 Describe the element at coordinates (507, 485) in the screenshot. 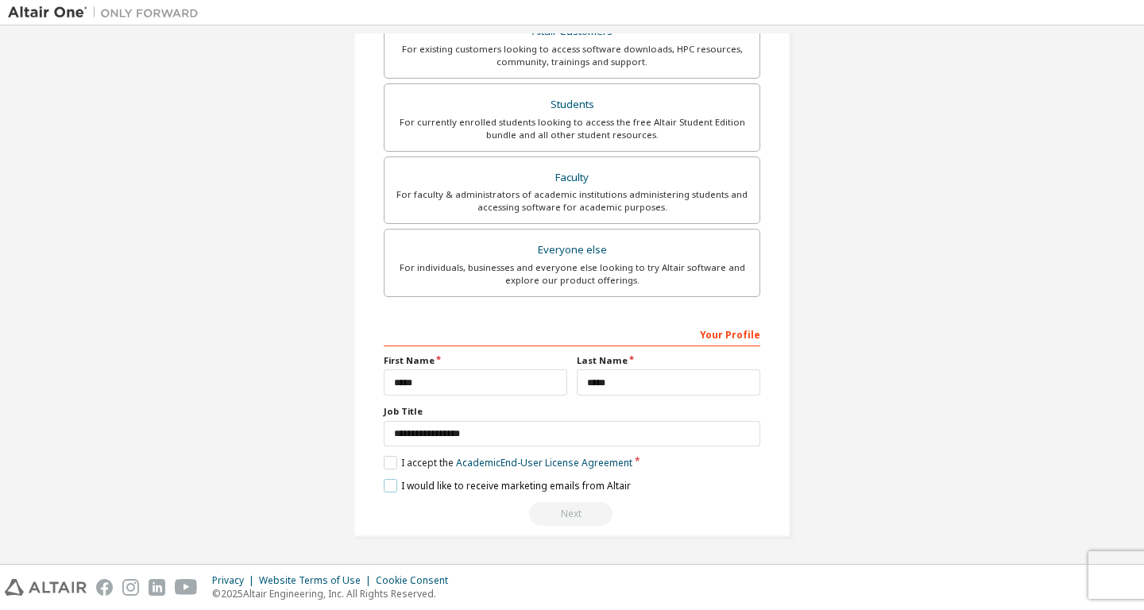

I see `label: I would like to receive marketing emails from Altair` at that location.